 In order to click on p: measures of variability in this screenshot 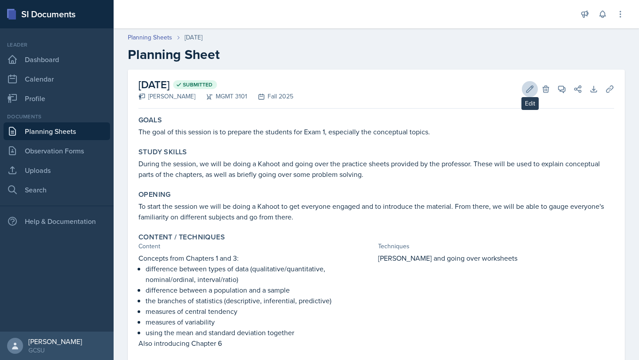, I will do `click(260, 322)`.